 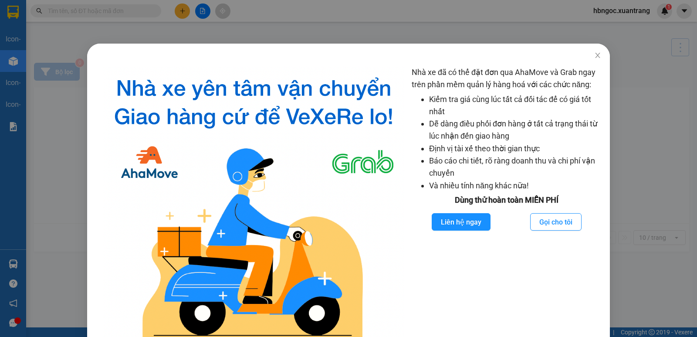 What do you see at coordinates (461, 222) in the screenshot?
I see `span: Liên hệ ngay` at bounding box center [461, 222].